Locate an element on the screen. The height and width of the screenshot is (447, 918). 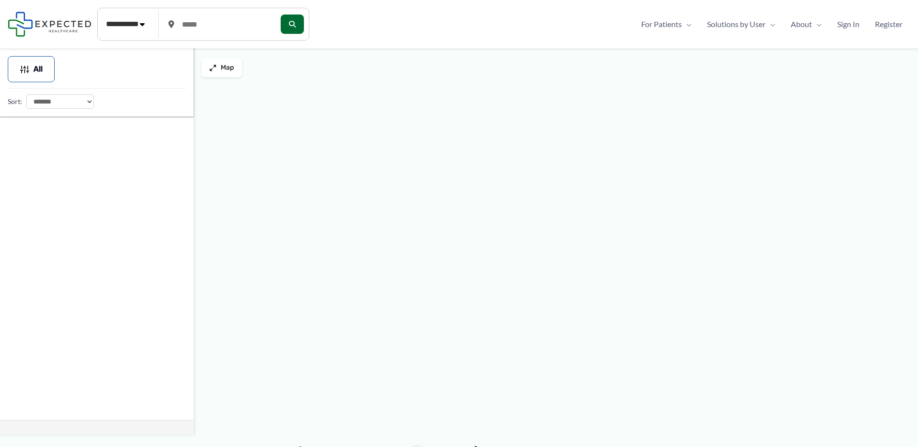
img: Expected Healthcare Logo - side, dark font, small is located at coordinates (49, 24).